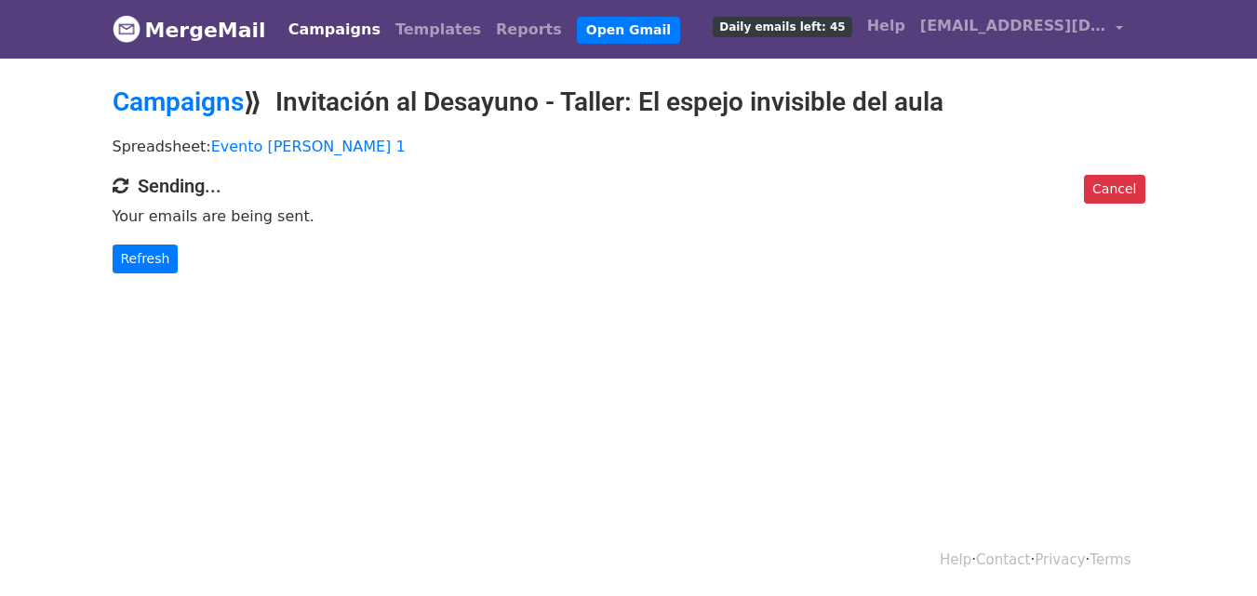 This screenshot has width=1257, height=596. Describe the element at coordinates (1113, 189) in the screenshot. I see `a: Cancel` at that location.